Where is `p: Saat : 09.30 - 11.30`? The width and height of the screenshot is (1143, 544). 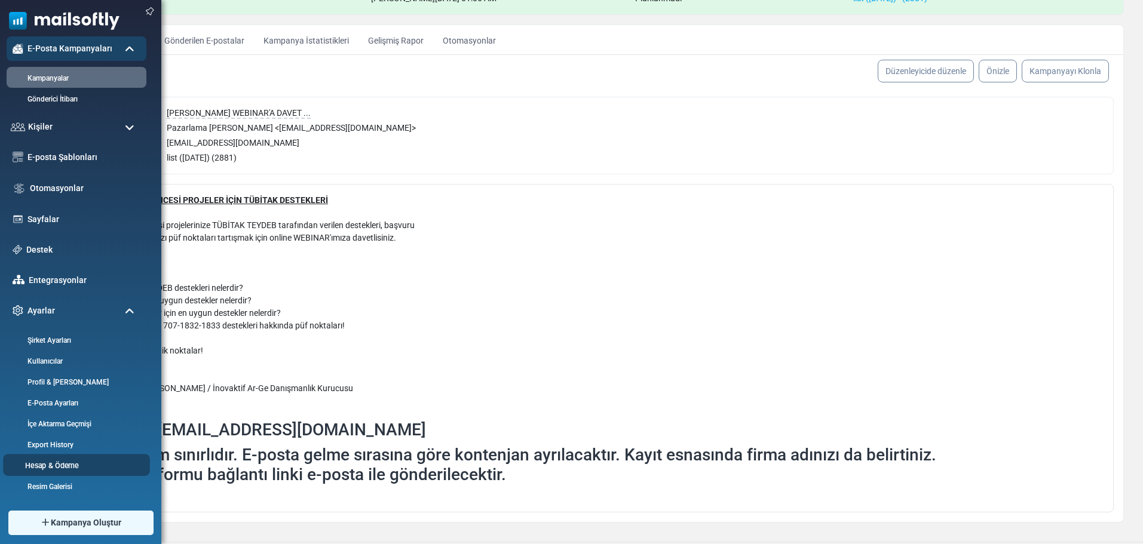
p: Saat : 09.30 - 11.30 is located at coordinates (507, 414).